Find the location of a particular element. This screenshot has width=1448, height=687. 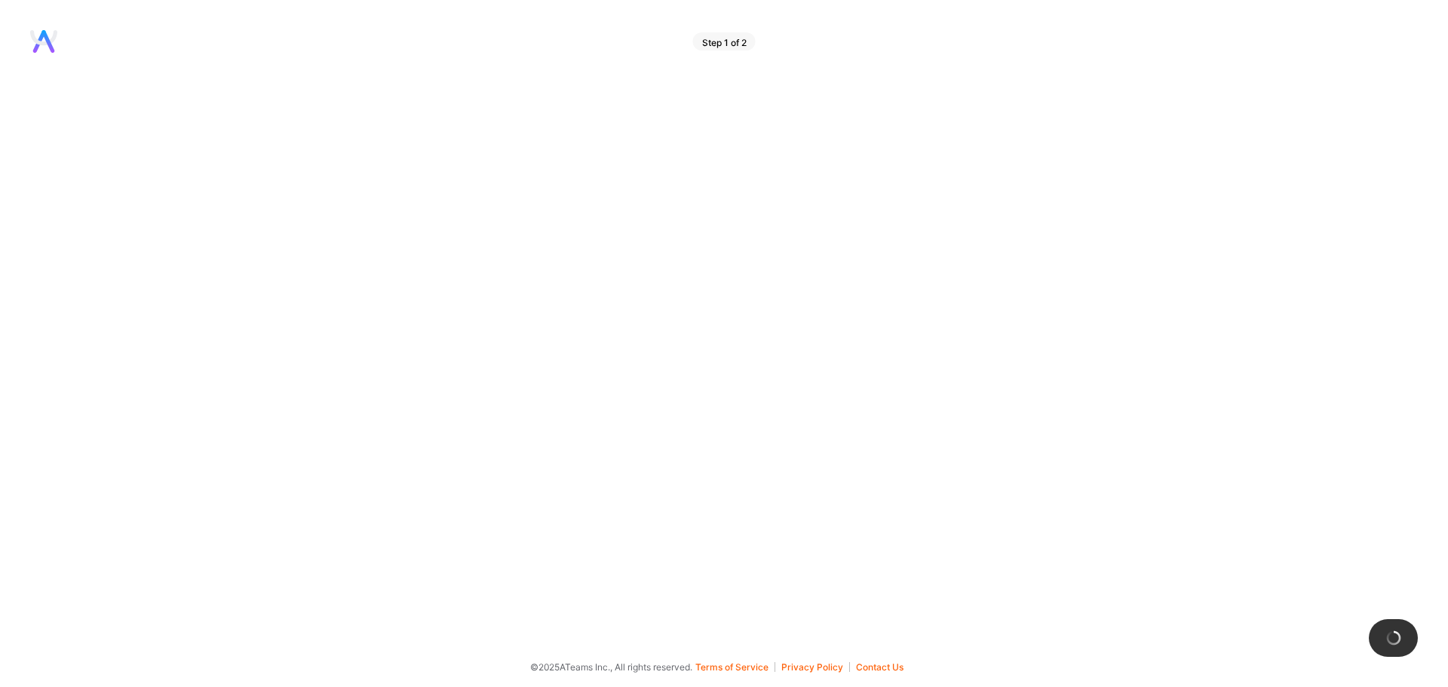

div: Step 1 of 2 is located at coordinates (724, 41).